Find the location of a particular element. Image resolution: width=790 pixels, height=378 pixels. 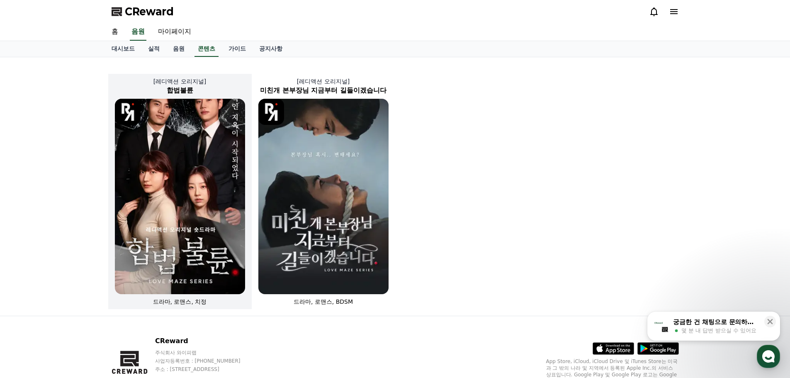

a: 콘텐츠 is located at coordinates (207, 49).